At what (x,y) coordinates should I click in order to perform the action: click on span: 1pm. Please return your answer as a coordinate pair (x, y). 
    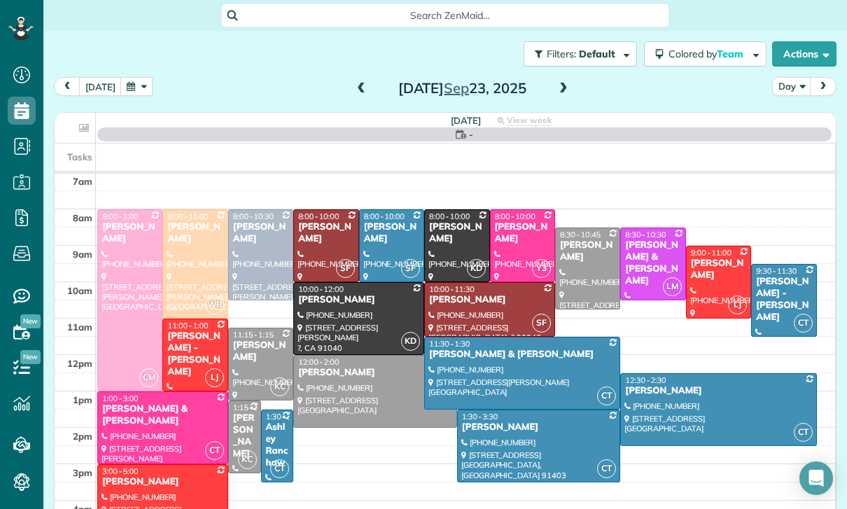
    Looking at the image, I should click on (83, 400).